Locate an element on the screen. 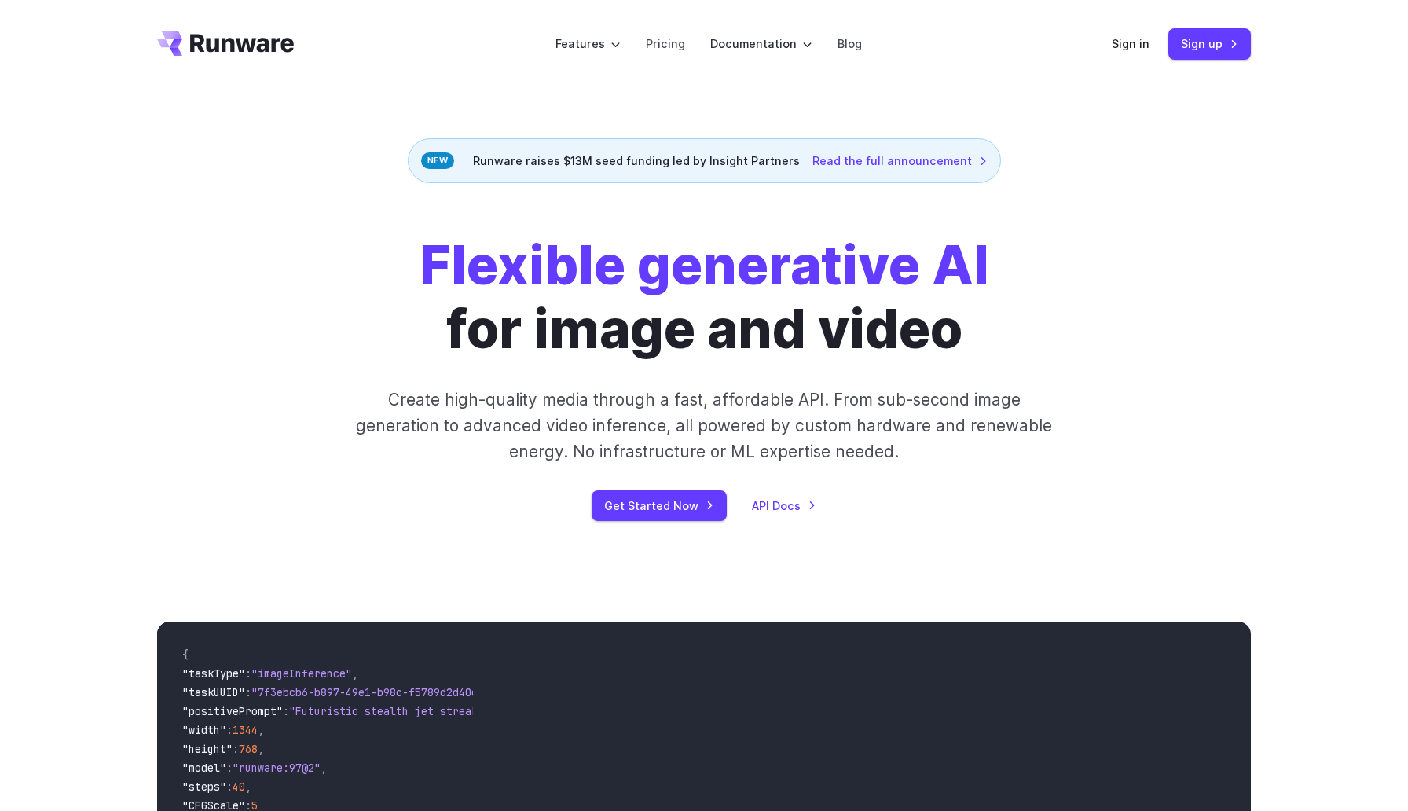  a: Get Started Now is located at coordinates (659, 505).